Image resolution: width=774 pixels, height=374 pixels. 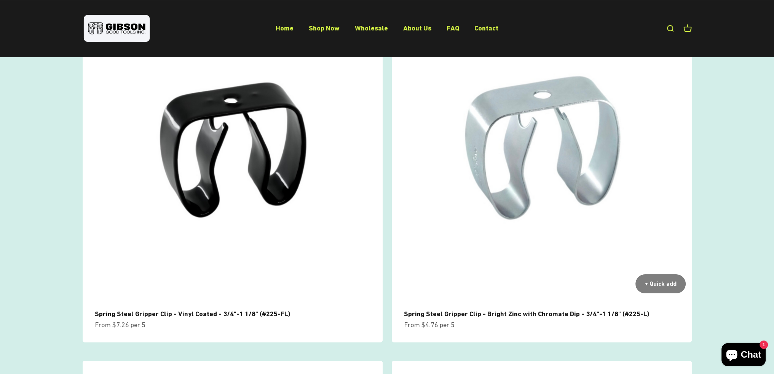 I want to click on sale-price: From $7.26 per 5, so click(x=120, y=325).